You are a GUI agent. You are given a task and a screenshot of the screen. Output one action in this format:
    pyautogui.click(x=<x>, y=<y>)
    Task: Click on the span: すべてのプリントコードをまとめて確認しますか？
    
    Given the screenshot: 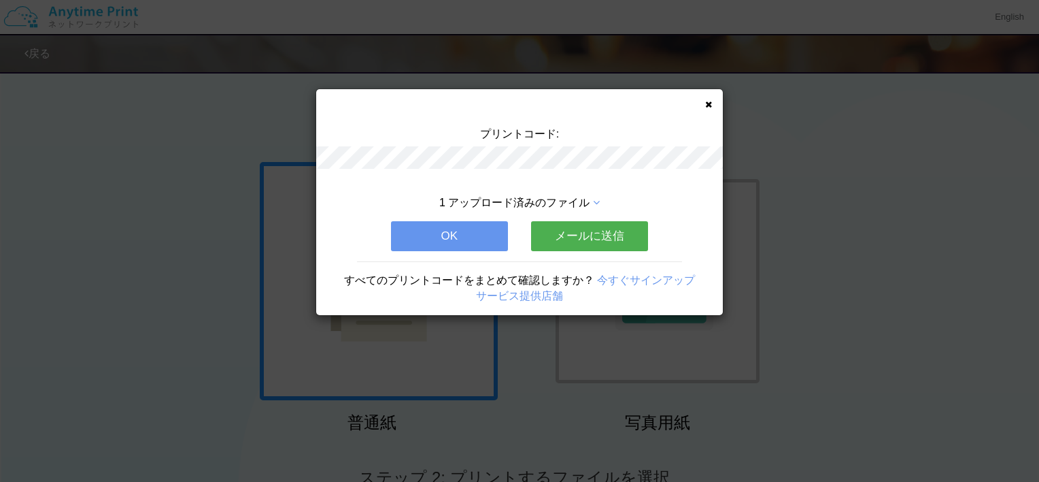 What is the action you would take?
    pyautogui.click(x=469, y=280)
    